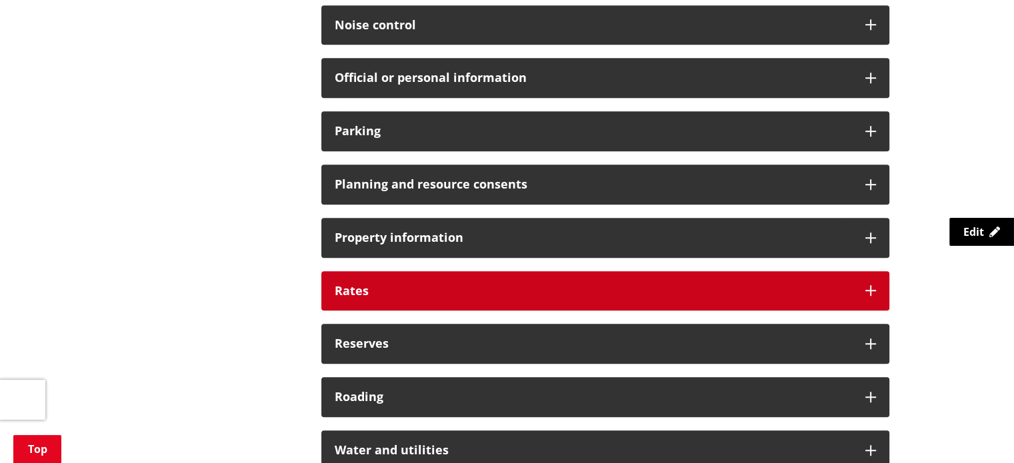 Image resolution: width=1014 pixels, height=463 pixels. What do you see at coordinates (981, 232) in the screenshot?
I see `a: Edit` at bounding box center [981, 232].